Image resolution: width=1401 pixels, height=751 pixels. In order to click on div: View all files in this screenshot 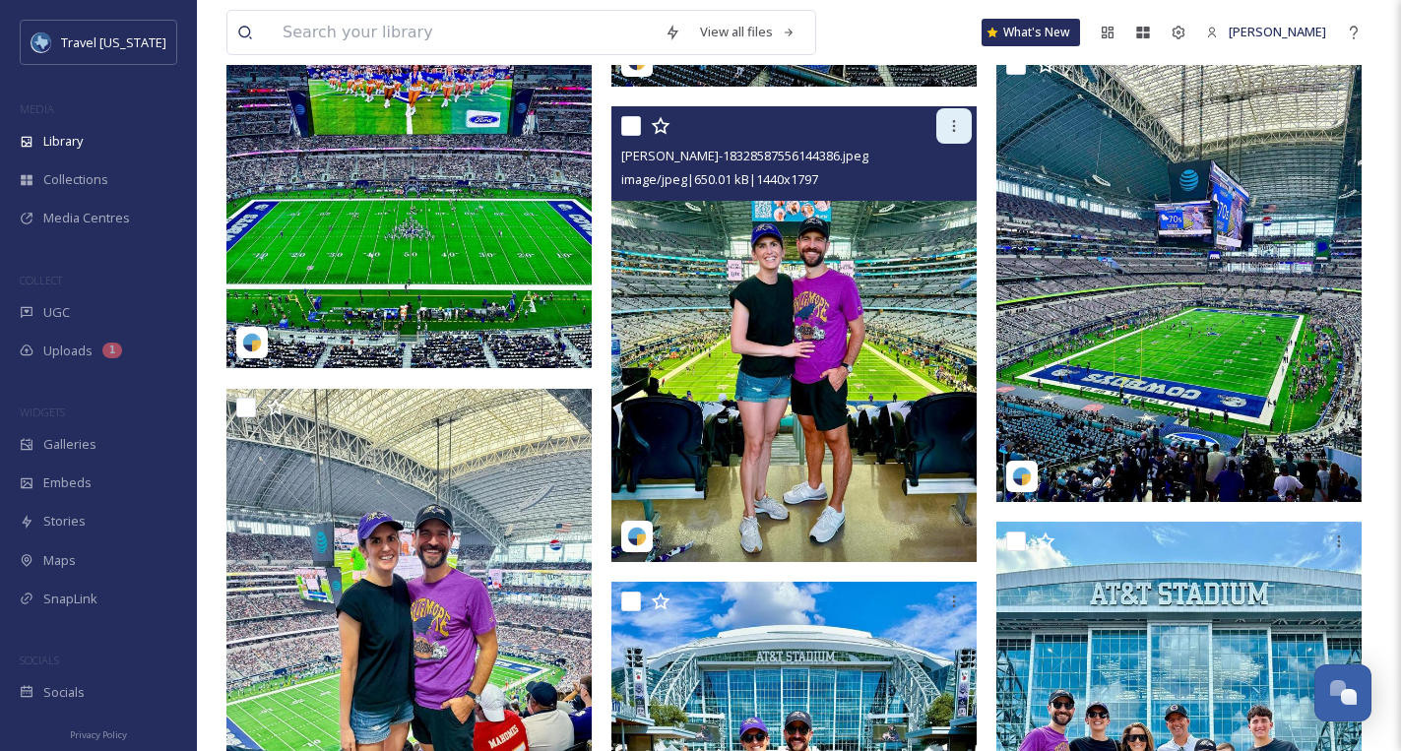, I will do `click(747, 32)`.